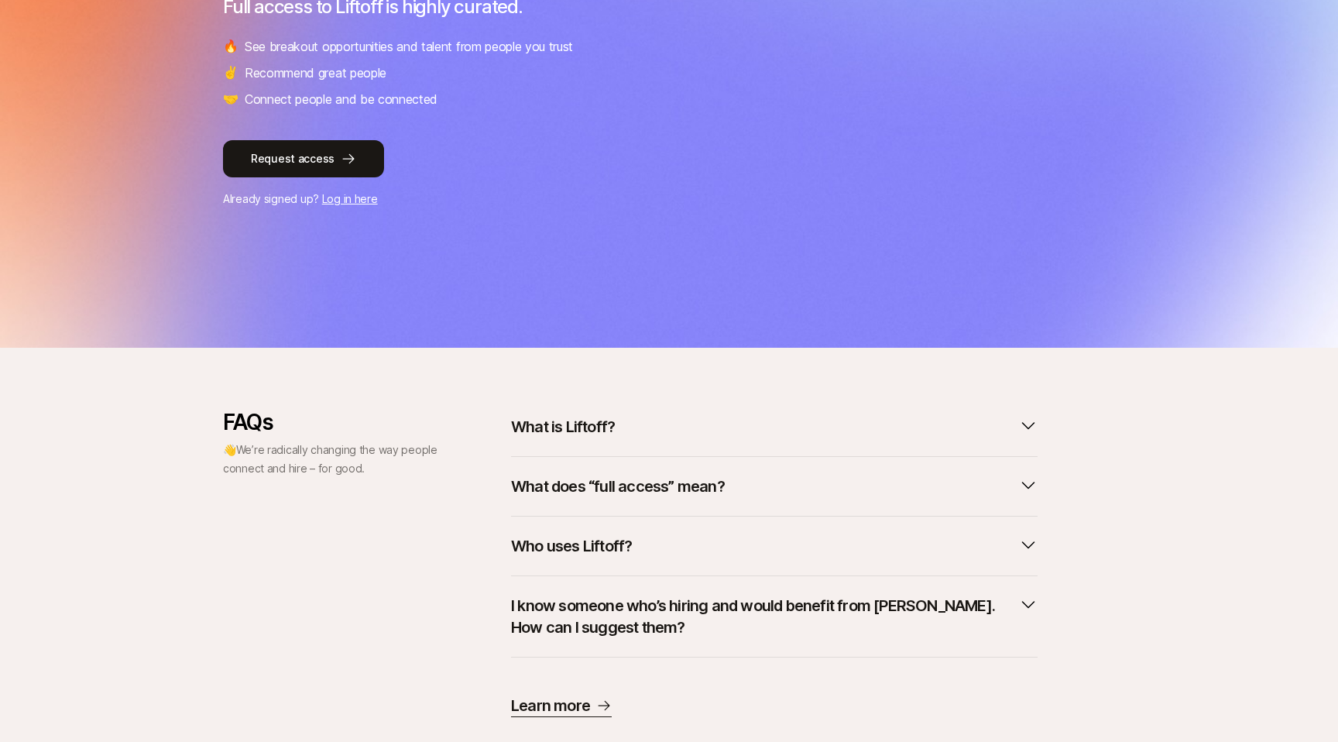 Image resolution: width=1338 pixels, height=742 pixels. I want to click on button: Who uses Liftoff?, so click(774, 546).